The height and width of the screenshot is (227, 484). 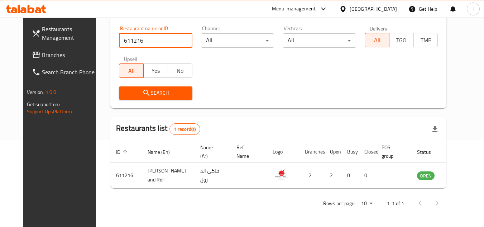 I want to click on label: Delivery, so click(x=379, y=28).